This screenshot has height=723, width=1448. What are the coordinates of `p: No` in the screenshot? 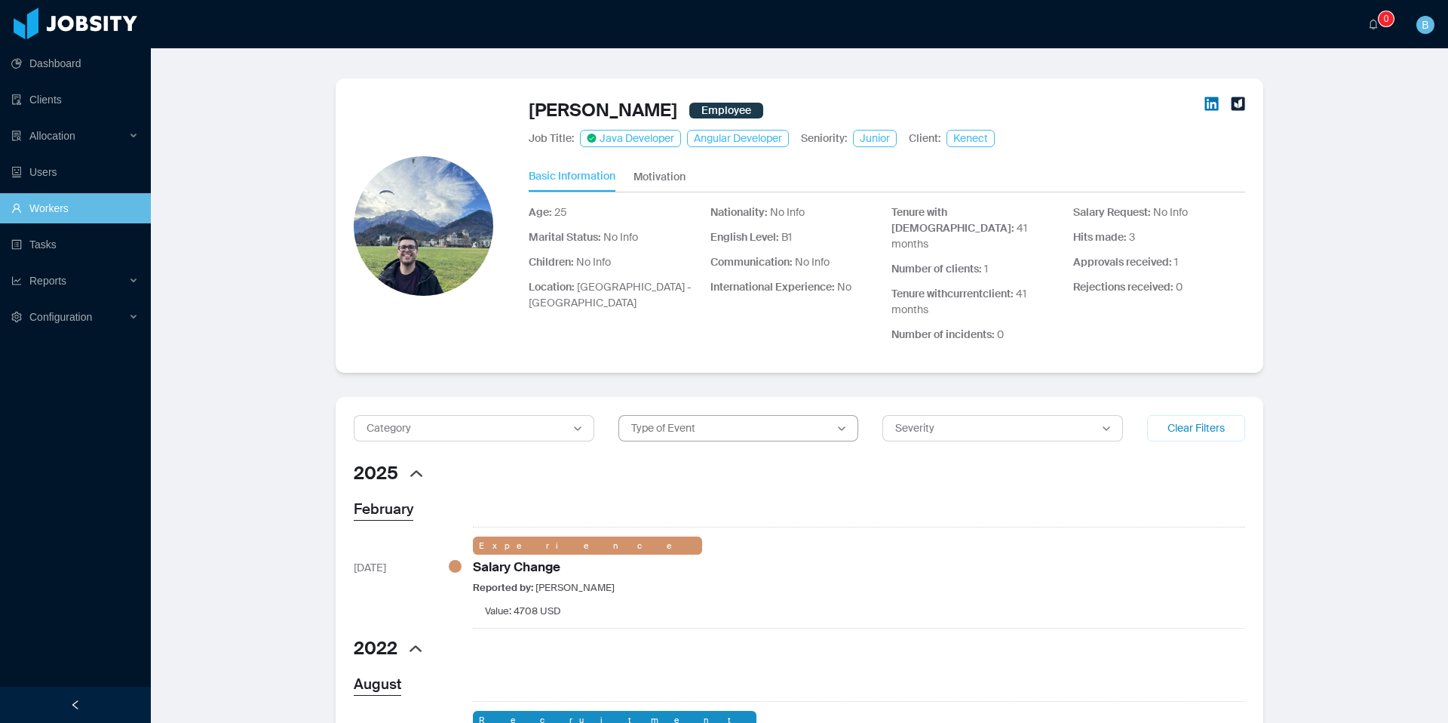 It's located at (796, 287).